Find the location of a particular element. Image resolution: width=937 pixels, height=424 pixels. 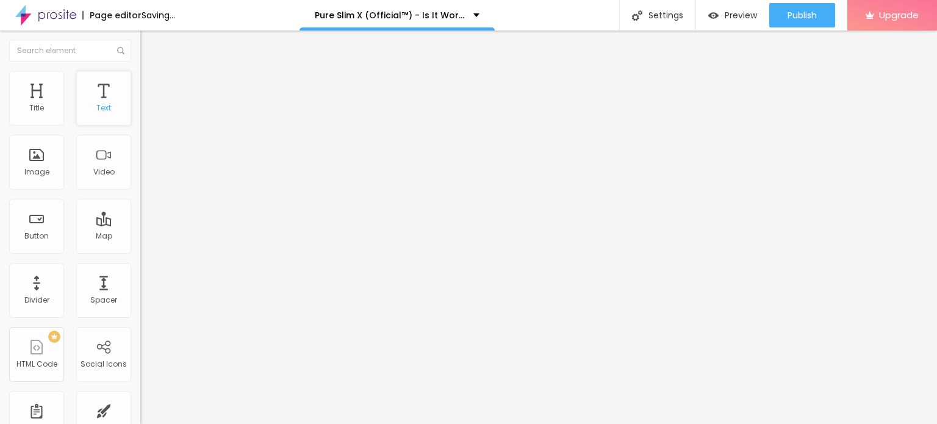

span: Preview is located at coordinates (741, 15).